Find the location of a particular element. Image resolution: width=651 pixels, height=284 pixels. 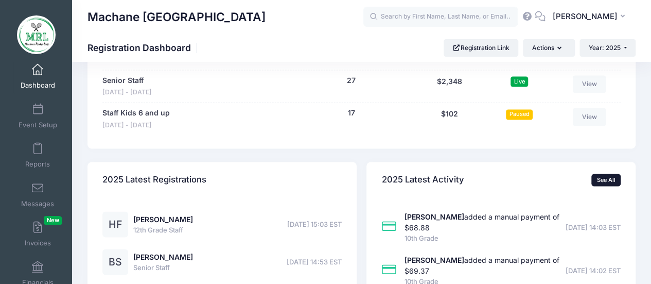

button: 27 is located at coordinates (351, 80).